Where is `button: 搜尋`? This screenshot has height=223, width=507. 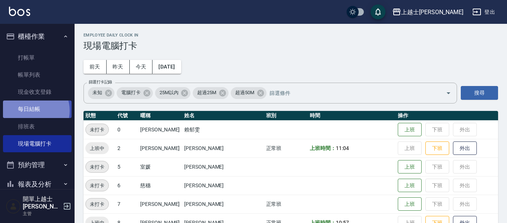 button: 搜尋 is located at coordinates (479, 93).